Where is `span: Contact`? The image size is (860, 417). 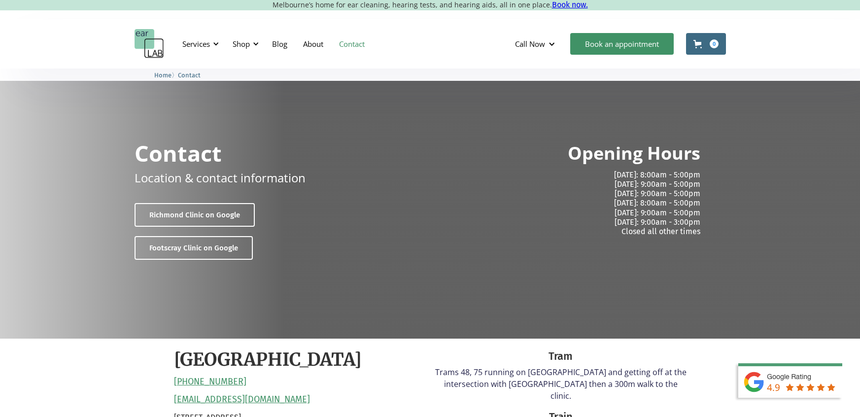 span: Contact is located at coordinates (189, 75).